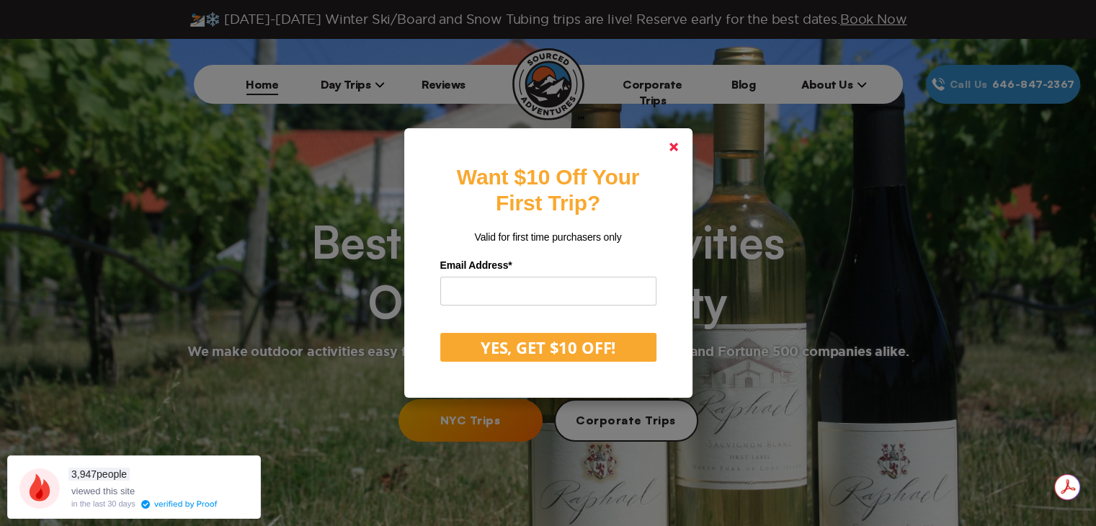  Describe the element at coordinates (84, 474) in the screenshot. I see `span: 3,947` at that location.